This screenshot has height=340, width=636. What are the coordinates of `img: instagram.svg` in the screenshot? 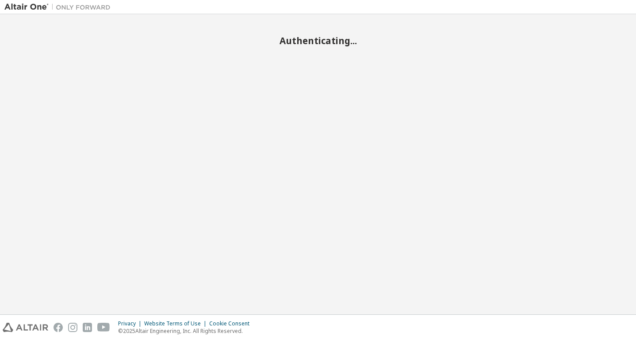 It's located at (72, 328).